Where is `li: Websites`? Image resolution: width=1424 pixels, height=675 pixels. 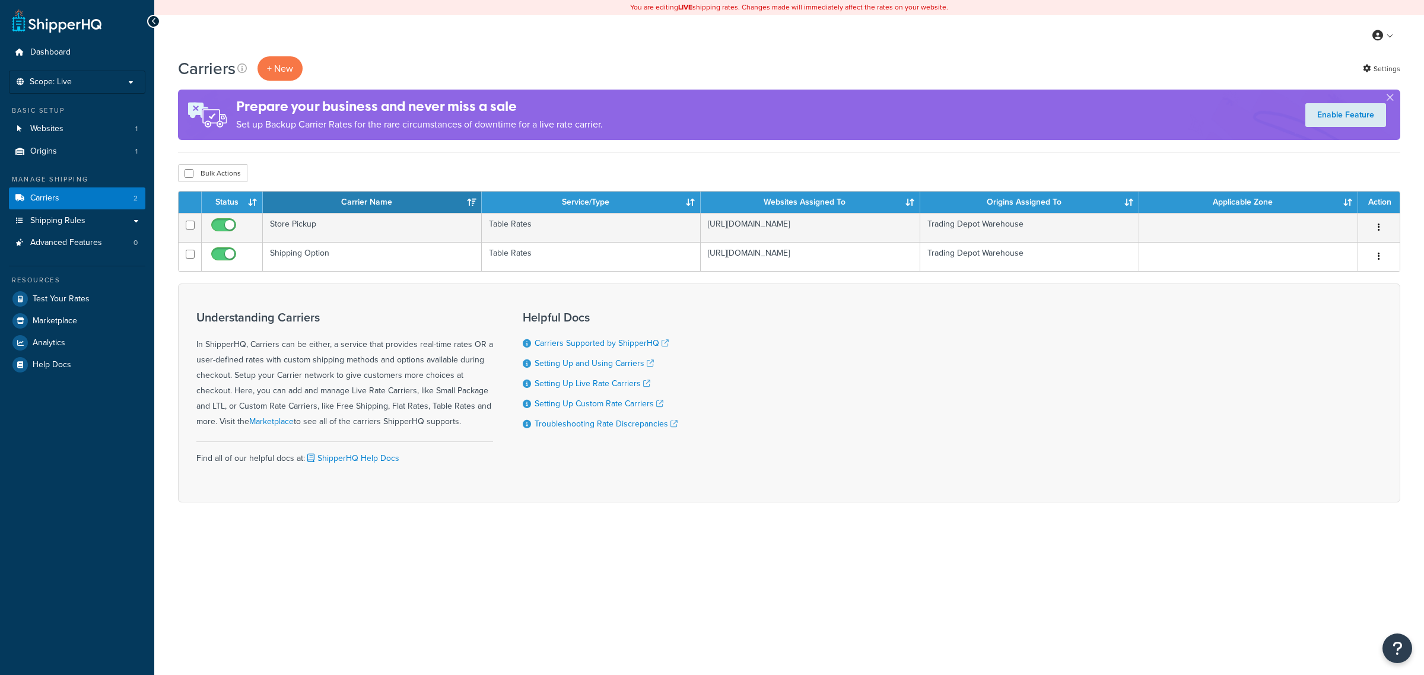
li: Websites is located at coordinates (77, 129).